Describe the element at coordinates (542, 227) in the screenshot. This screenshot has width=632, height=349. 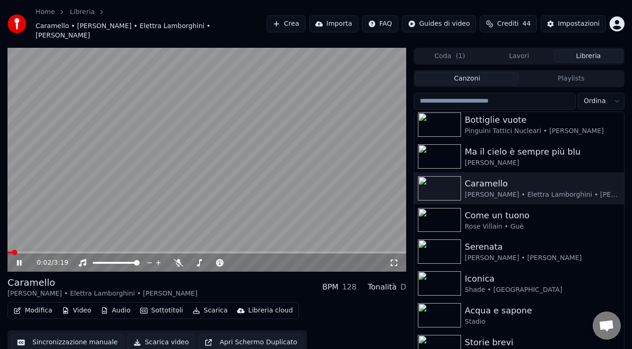
I see `div: Rose Villain • Guè` at that location.